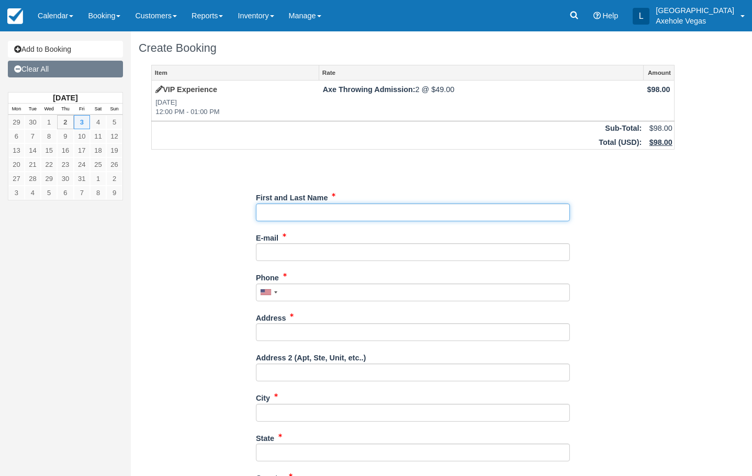  I want to click on i: Help, so click(597, 16).